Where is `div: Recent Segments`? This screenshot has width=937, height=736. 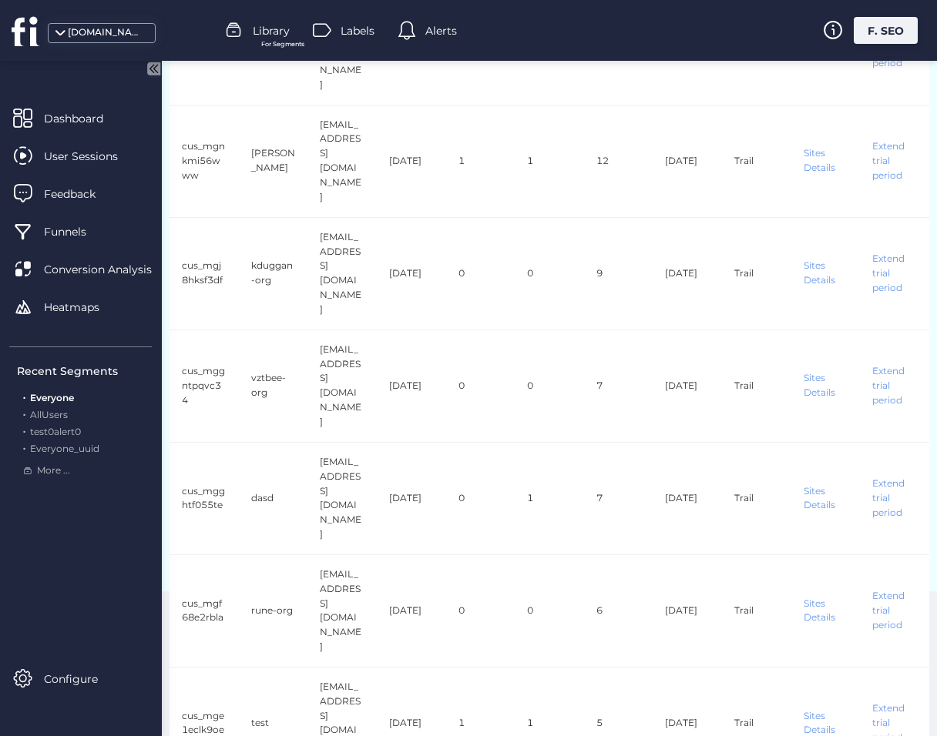 div: Recent Segments is located at coordinates (84, 371).